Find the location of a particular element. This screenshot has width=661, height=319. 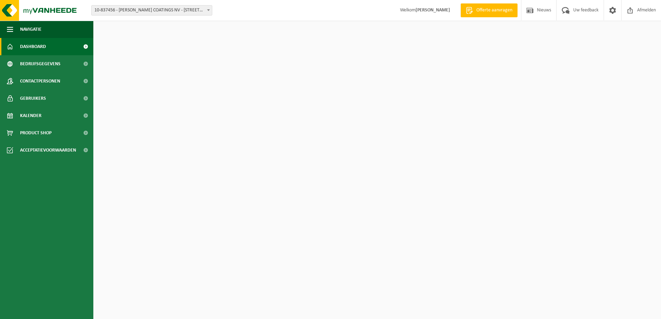

span: 10-837456 - DEBAL COATINGS NV - 8800 ROESELARE, ONLEDEBEEKSTRAAT 9 is located at coordinates (152, 10).